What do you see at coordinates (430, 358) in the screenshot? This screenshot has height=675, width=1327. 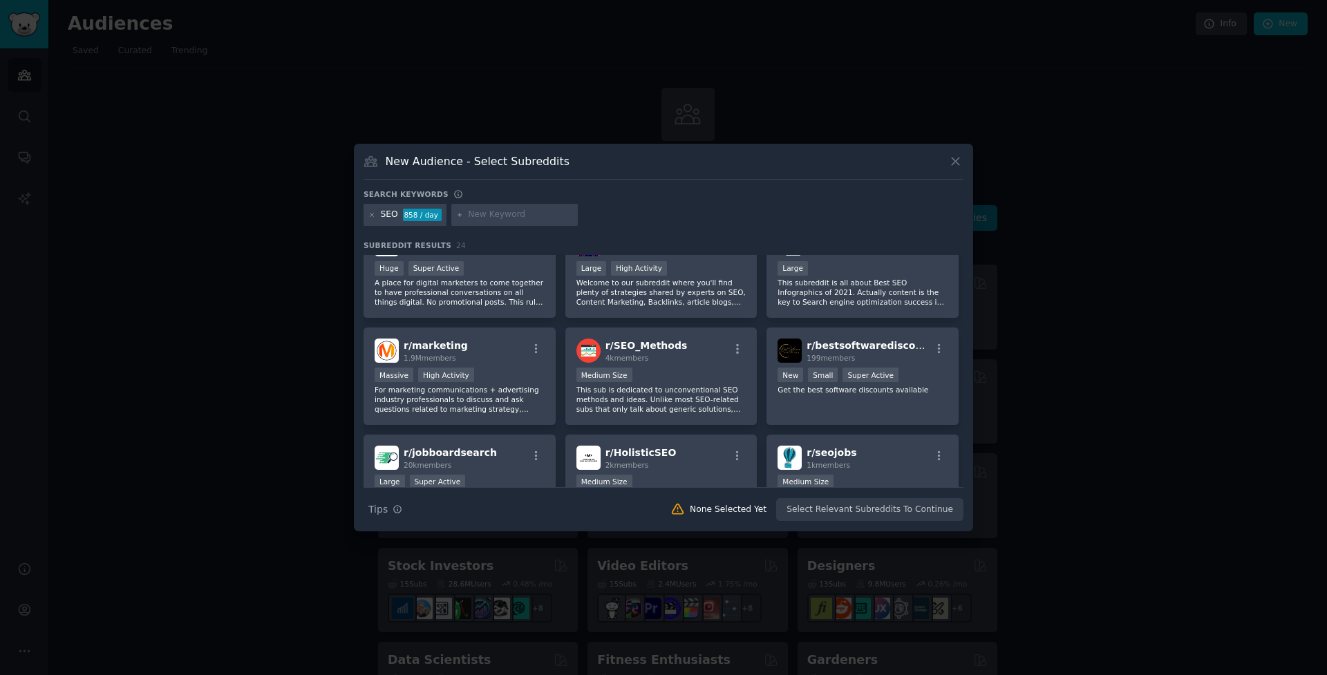 I see `span: 1.9M members` at bounding box center [430, 358].